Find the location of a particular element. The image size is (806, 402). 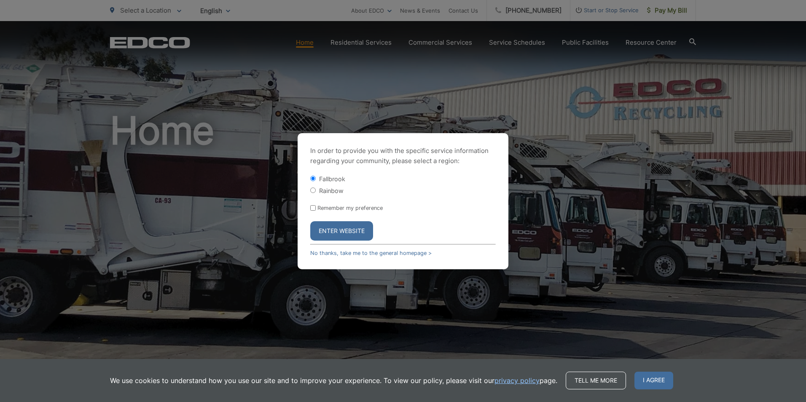

button: Enter Website is located at coordinates (341, 231).